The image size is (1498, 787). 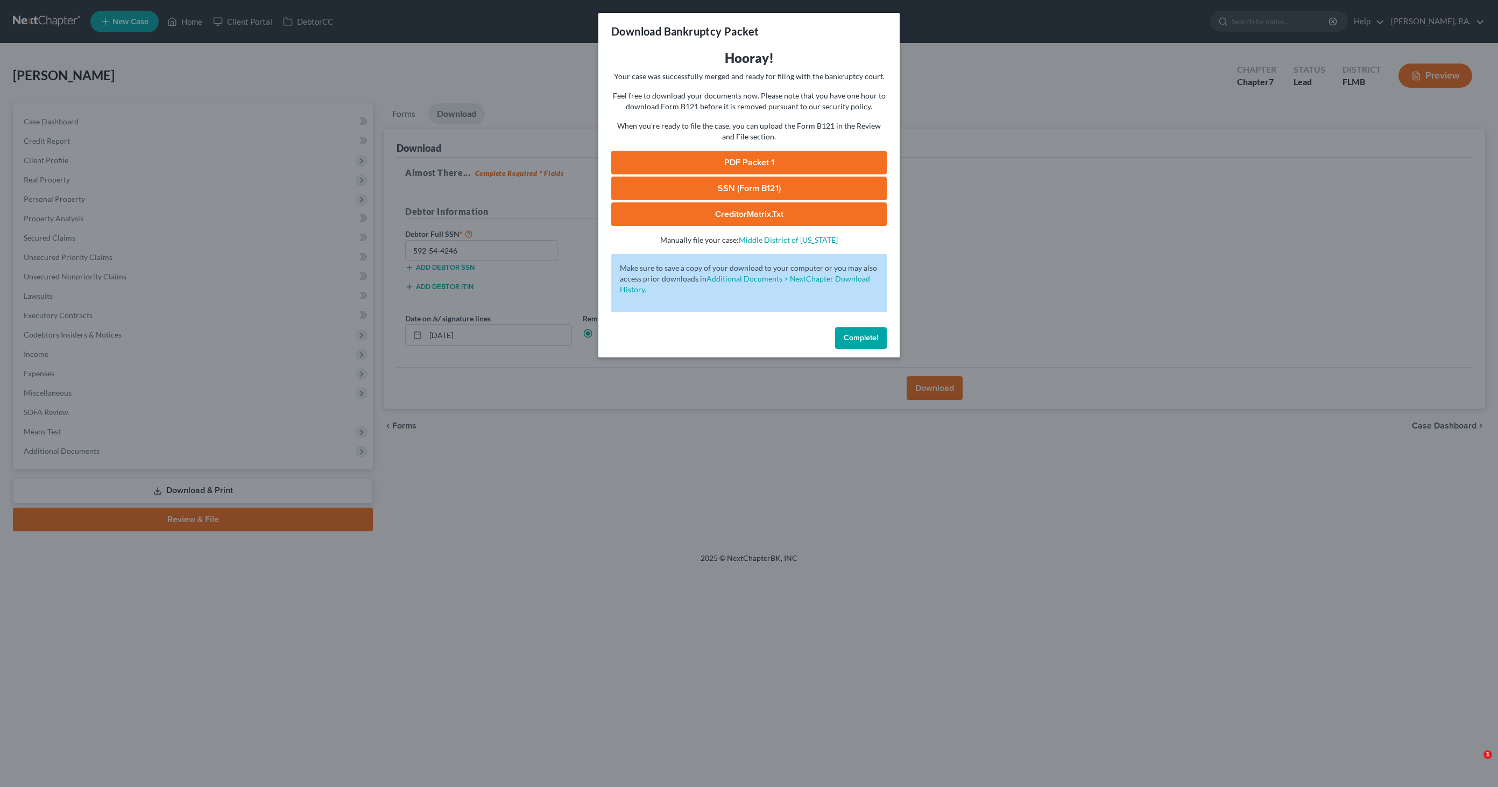 What do you see at coordinates (749, 279) in the screenshot?
I see `p: Make sure to save a copy of your download to your computer or you may also access prior downloads in` at bounding box center [749, 279].